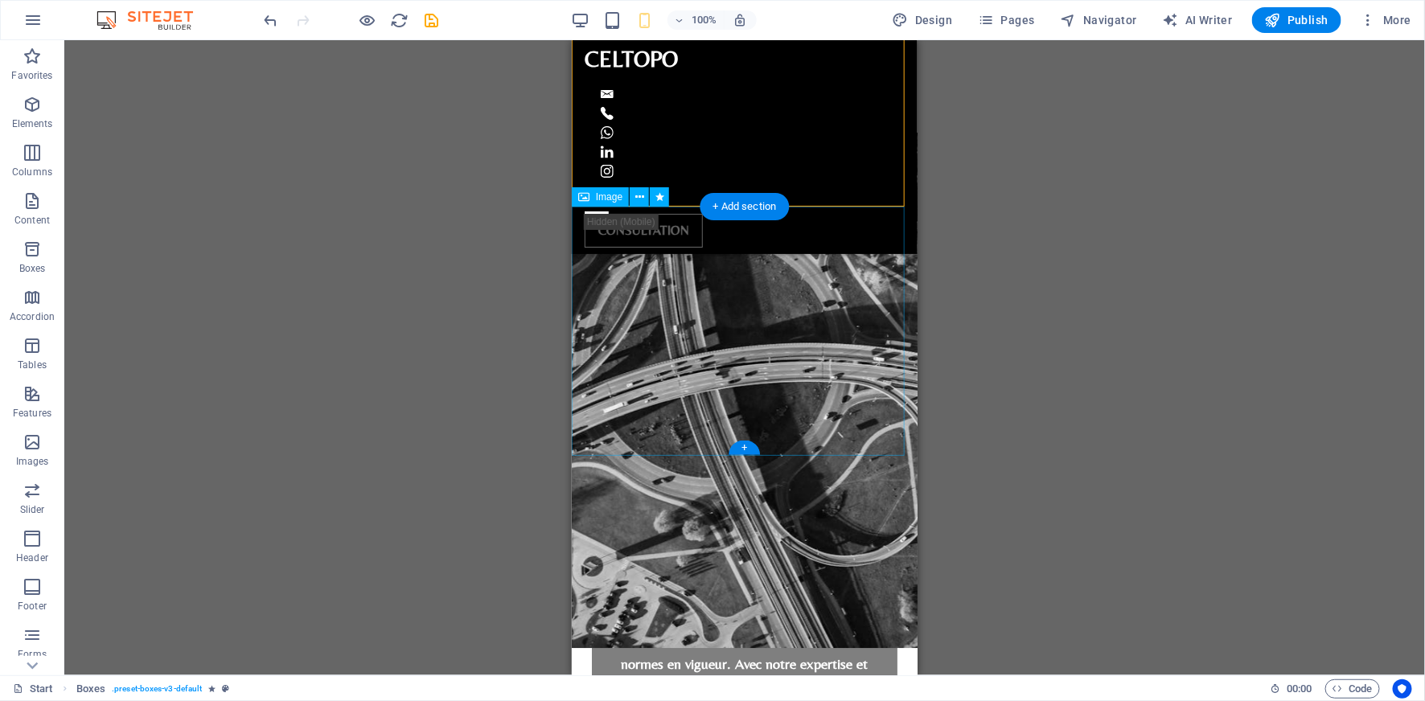 This screenshot has height=701, width=1425. Describe the element at coordinates (1197, 20) in the screenshot. I see `span: AI Writer` at that location.